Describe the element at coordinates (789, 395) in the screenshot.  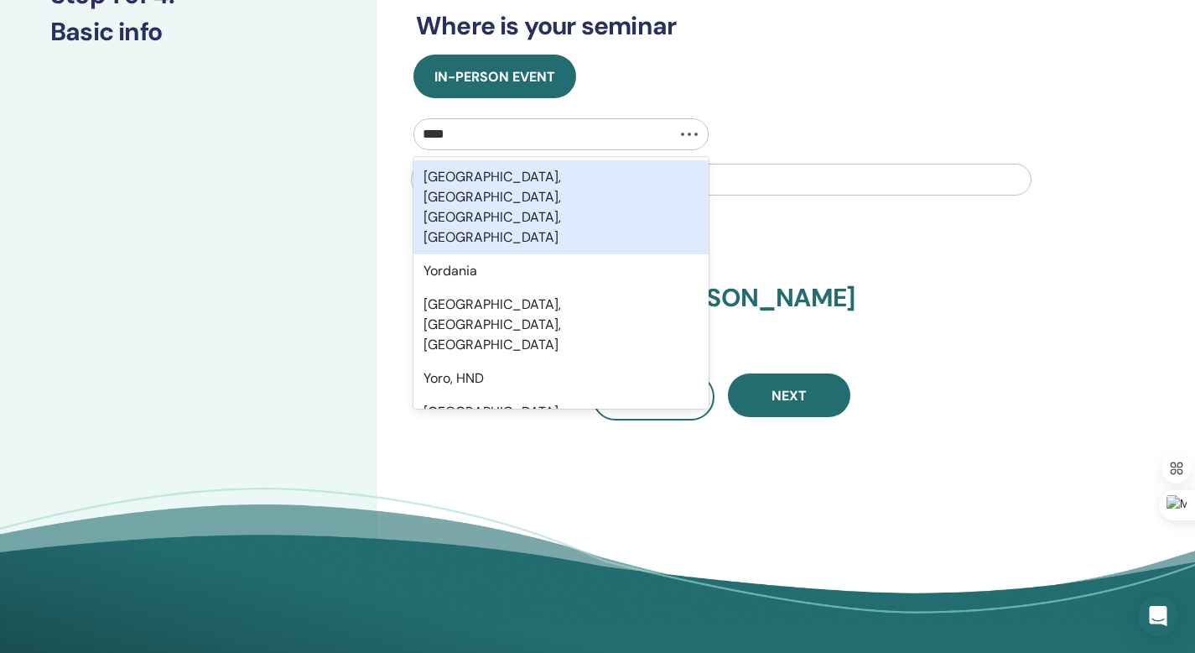
I see `span: Next` at that location.